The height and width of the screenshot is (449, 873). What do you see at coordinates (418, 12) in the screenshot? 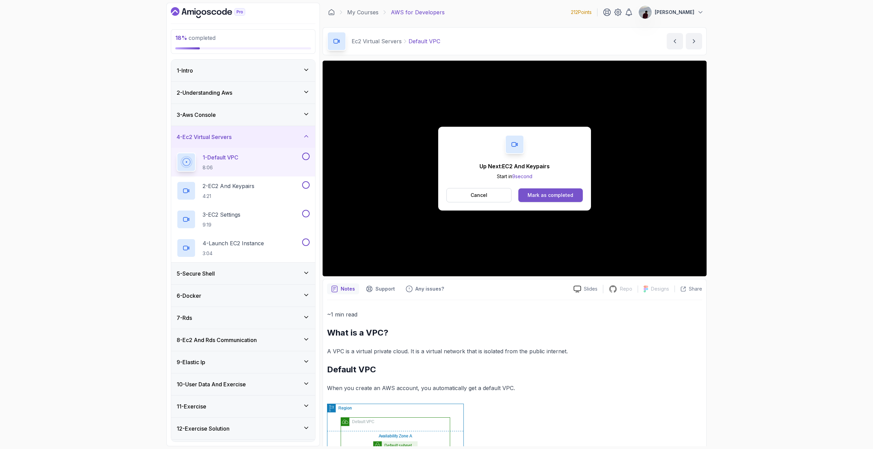
I see `p: AWS for Developers` at bounding box center [418, 12].